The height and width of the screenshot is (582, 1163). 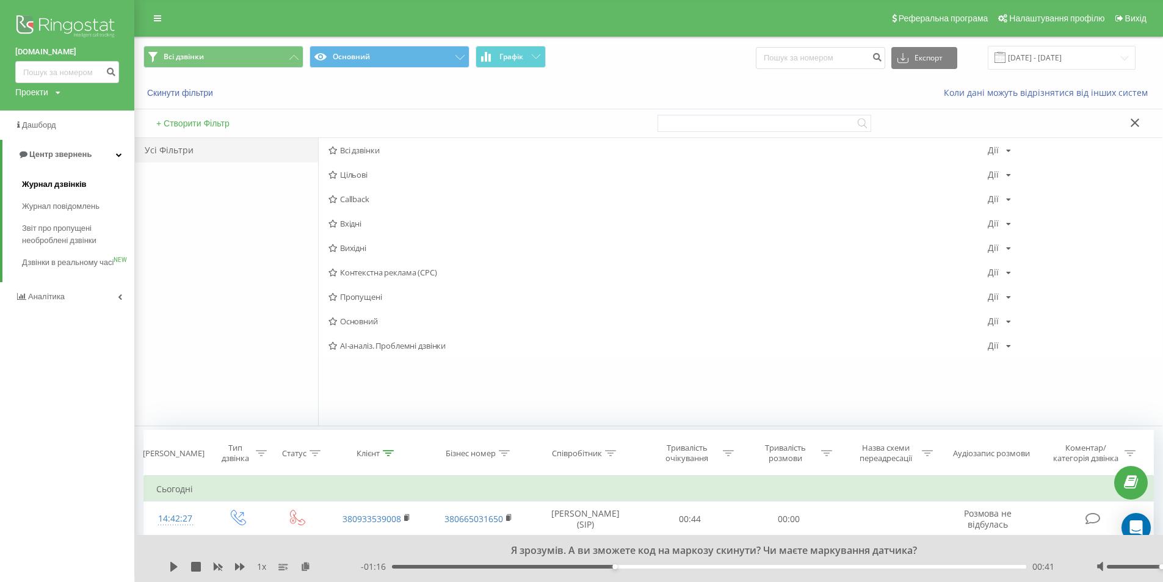 I want to click on td: 00:00, so click(x=788, y=519).